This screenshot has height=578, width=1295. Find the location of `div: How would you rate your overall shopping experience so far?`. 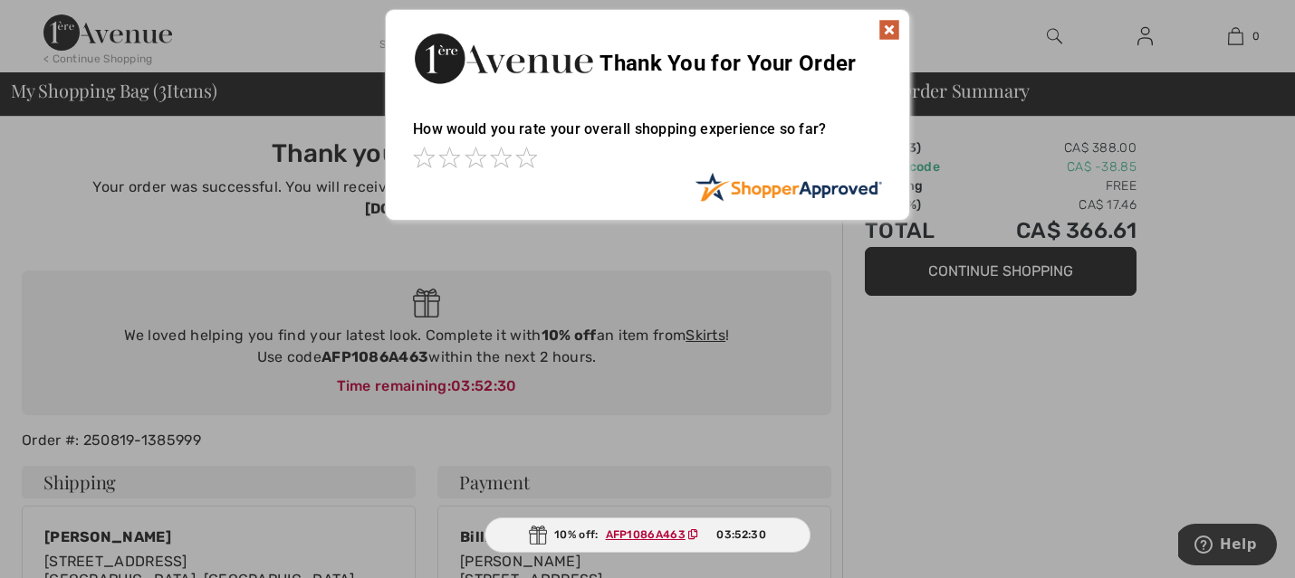

div: How would you rate your overall shopping experience so far? is located at coordinates (647, 137).